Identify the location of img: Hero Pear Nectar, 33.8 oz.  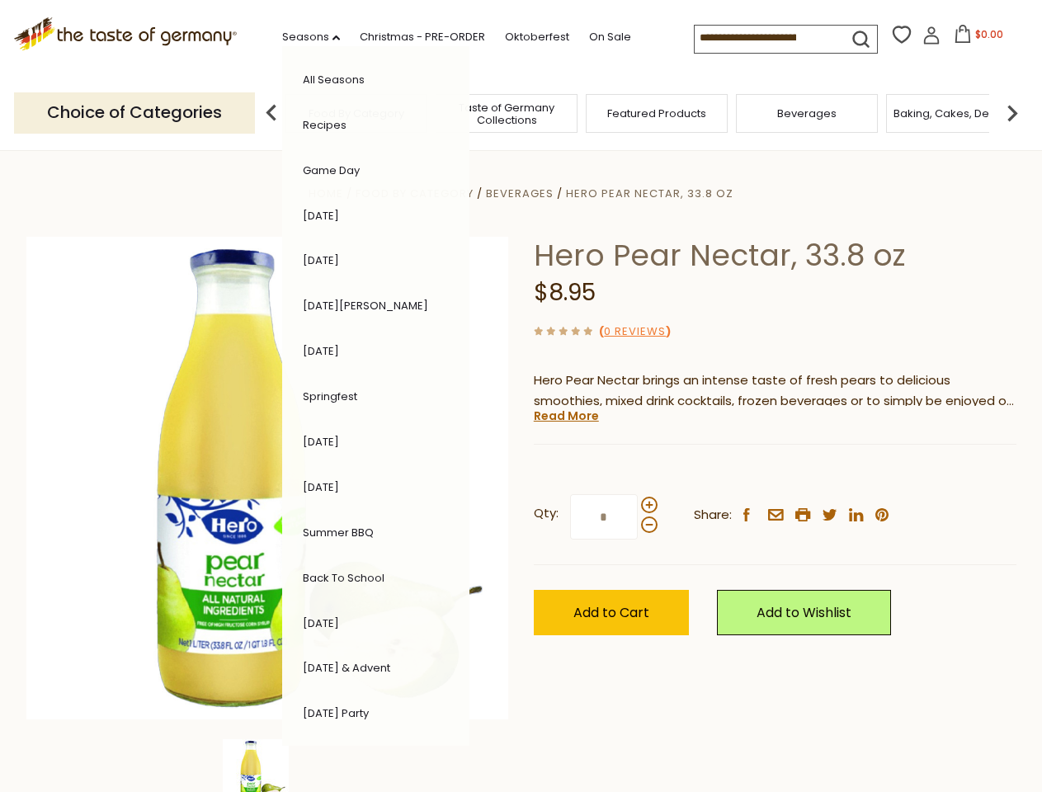
(267, 478).